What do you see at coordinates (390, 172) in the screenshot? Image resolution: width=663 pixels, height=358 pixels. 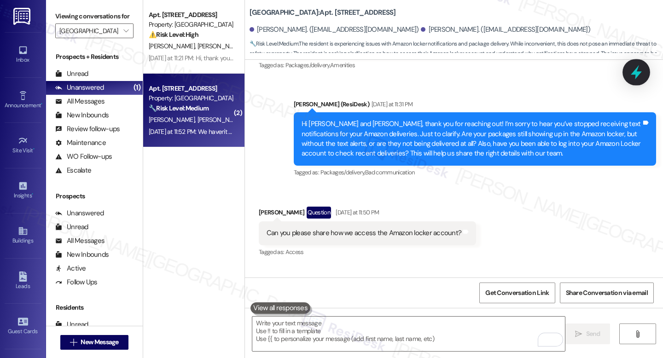 I see `span: Bad communication` at bounding box center [390, 172].